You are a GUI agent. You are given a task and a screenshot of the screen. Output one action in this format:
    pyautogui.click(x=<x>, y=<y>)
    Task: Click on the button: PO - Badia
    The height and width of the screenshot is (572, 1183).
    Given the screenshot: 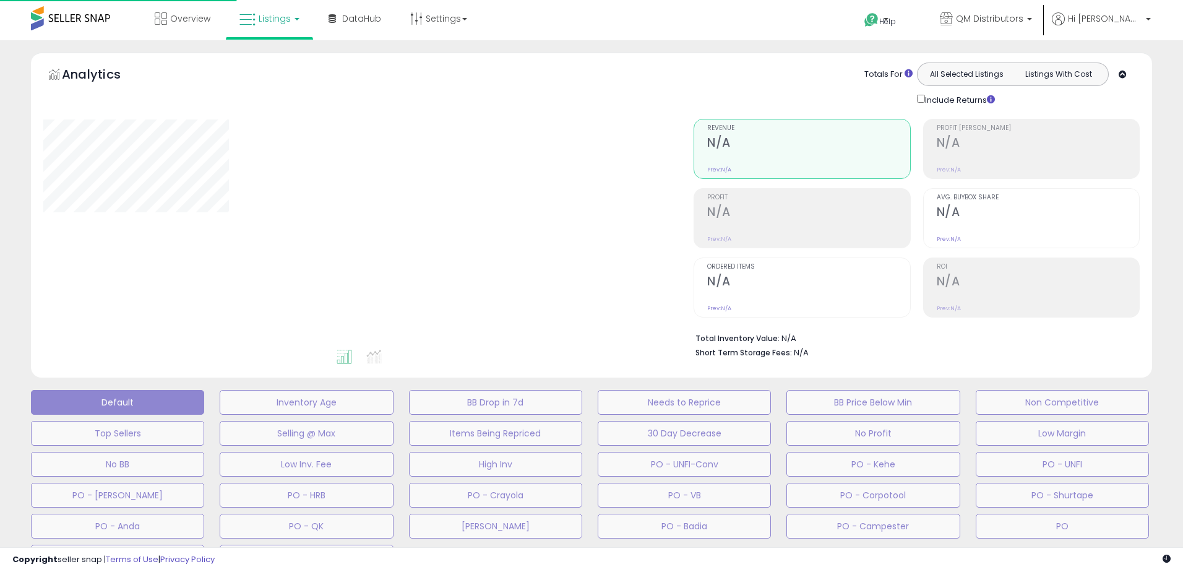 What is the action you would take?
    pyautogui.click(x=684, y=526)
    